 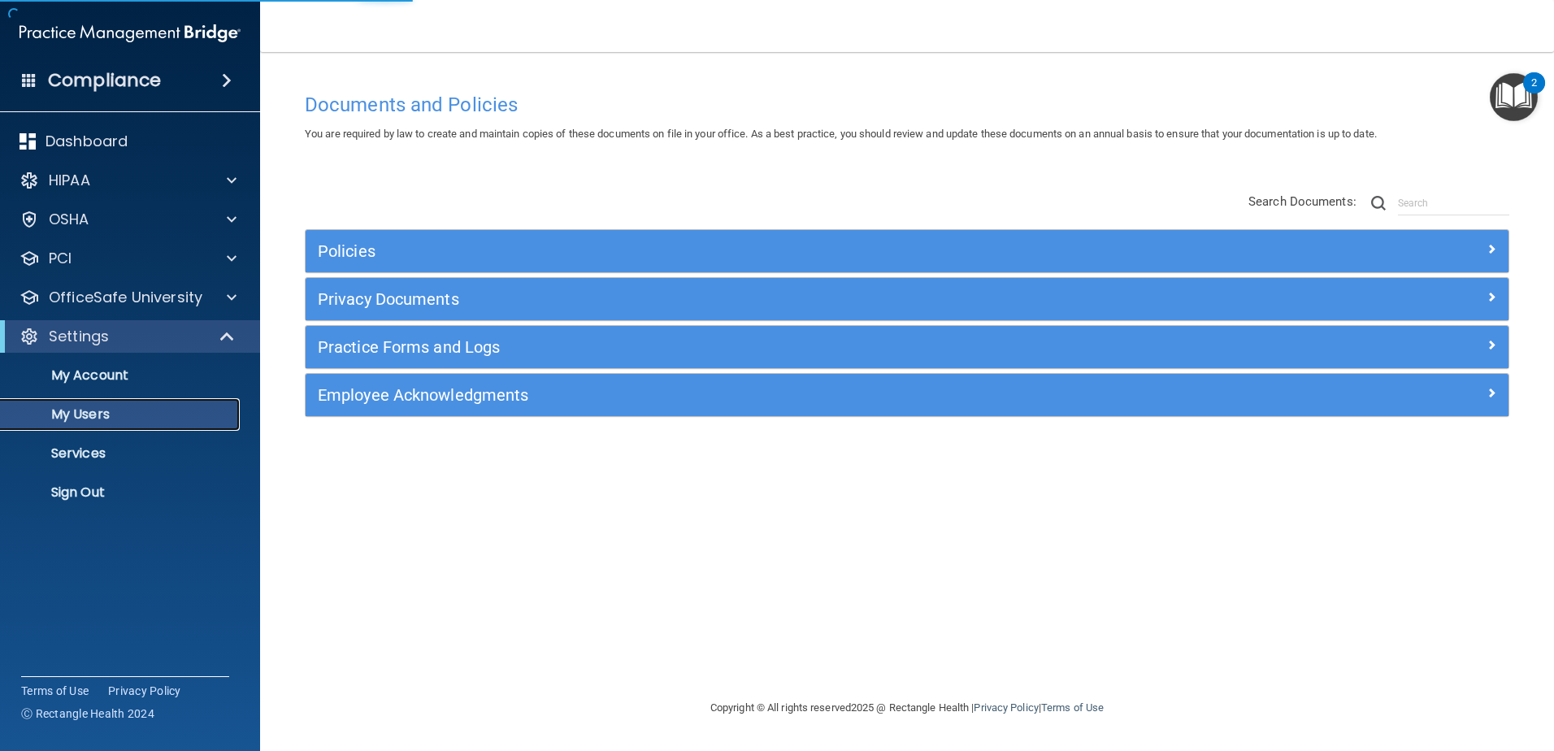 What do you see at coordinates (88, 714) in the screenshot?
I see `span: Ⓒ Rectangle Health 2024` at bounding box center [88, 714].